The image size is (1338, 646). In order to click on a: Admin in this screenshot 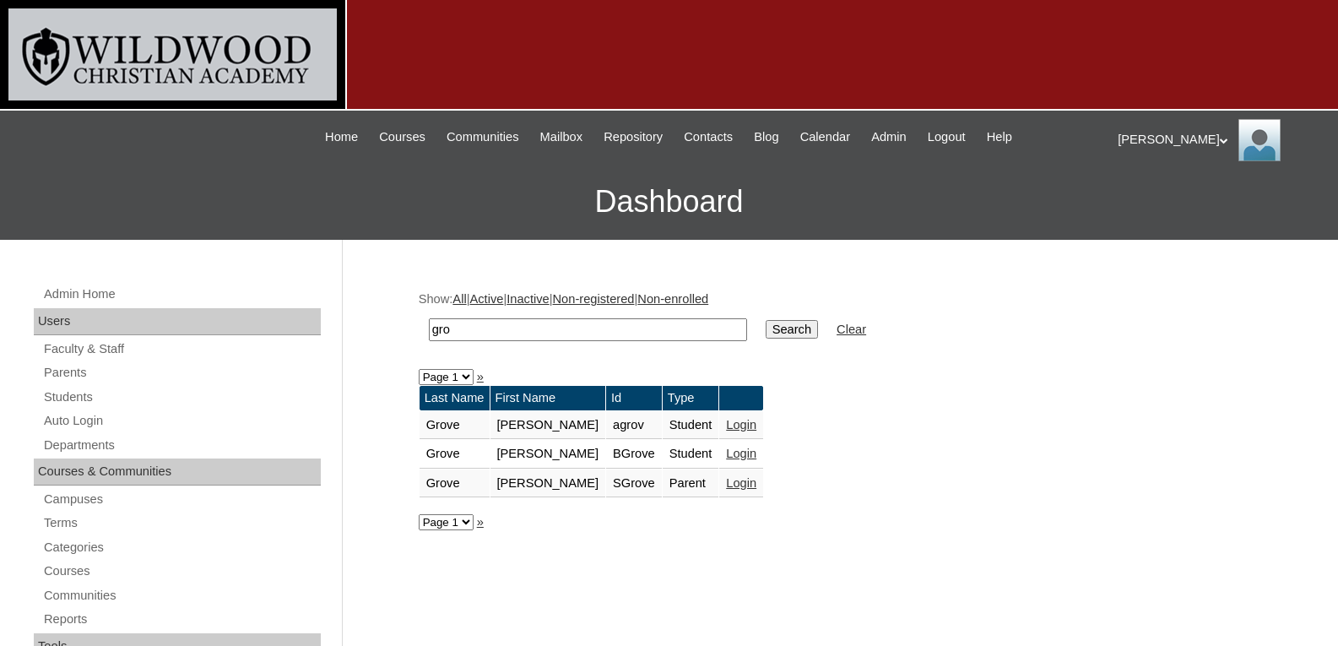, I will do `click(889, 137)`.